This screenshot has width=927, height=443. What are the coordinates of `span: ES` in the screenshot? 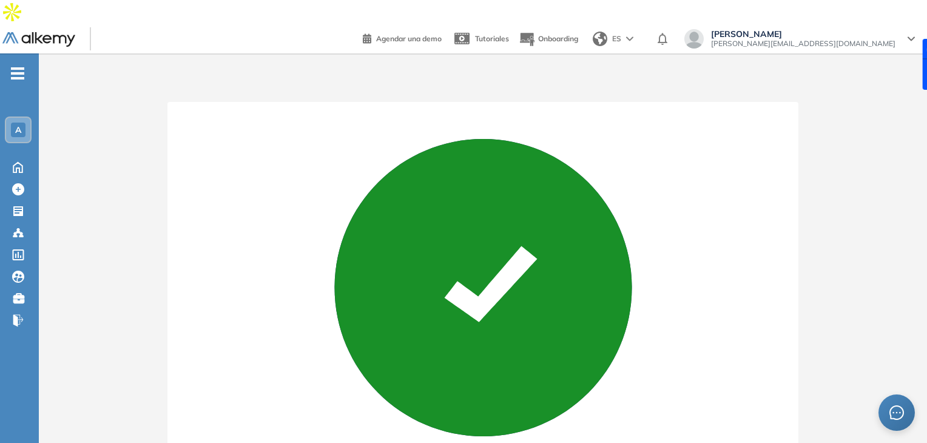 It's located at (616, 39).